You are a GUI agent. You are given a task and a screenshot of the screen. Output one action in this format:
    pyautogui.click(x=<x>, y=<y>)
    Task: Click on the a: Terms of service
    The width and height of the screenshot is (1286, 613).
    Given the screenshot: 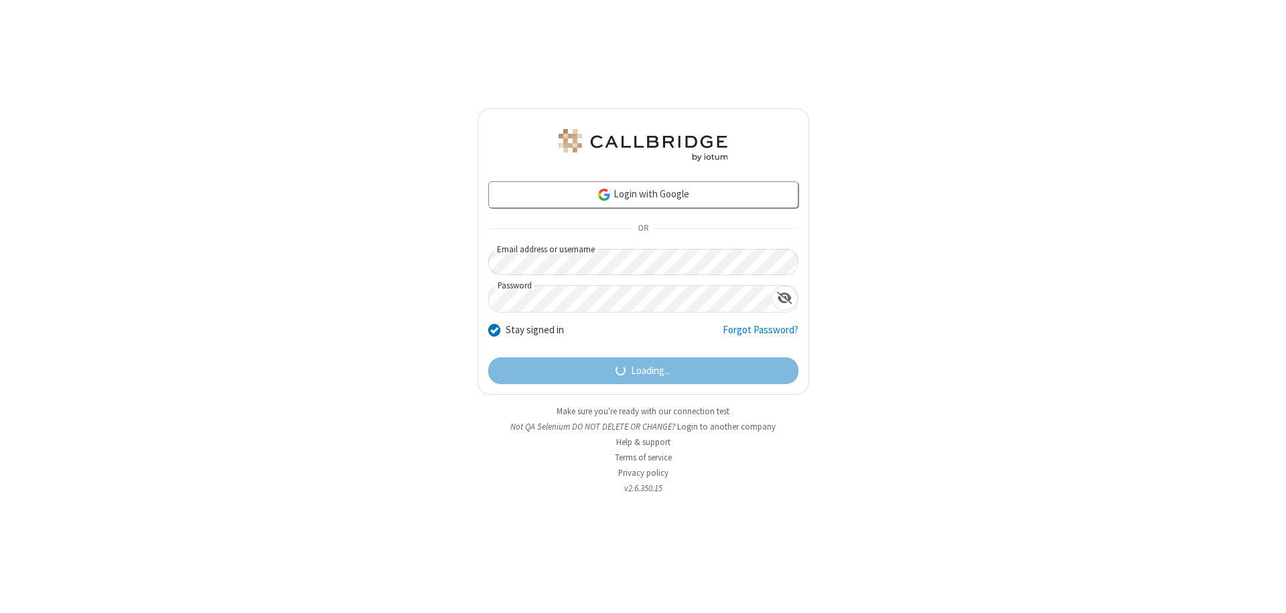 What is the action you would take?
    pyautogui.click(x=643, y=457)
    